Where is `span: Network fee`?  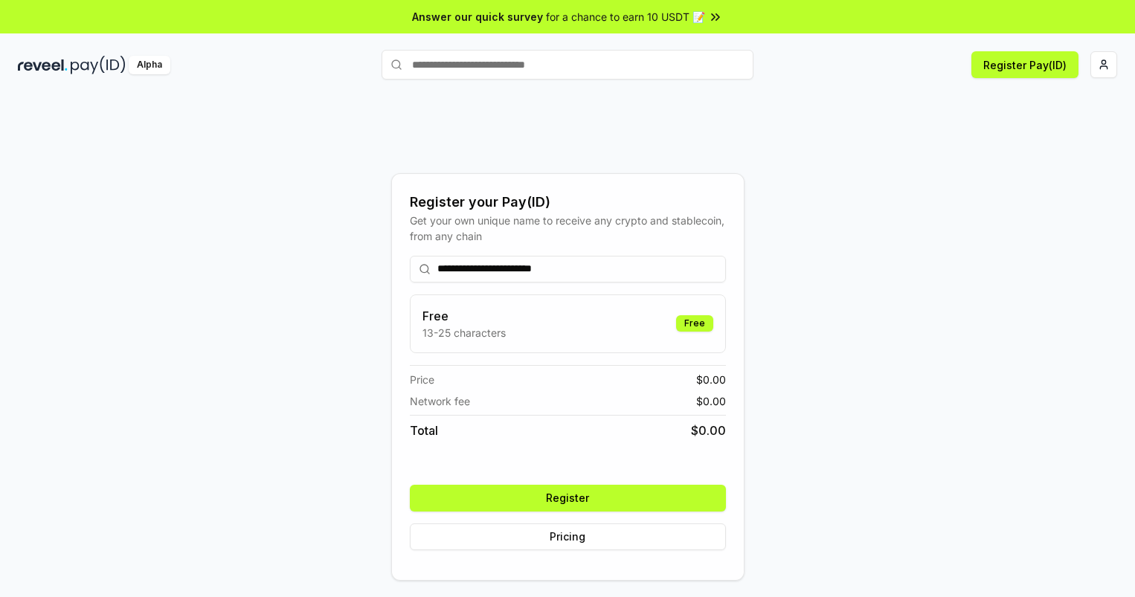
span: Network fee is located at coordinates (440, 401).